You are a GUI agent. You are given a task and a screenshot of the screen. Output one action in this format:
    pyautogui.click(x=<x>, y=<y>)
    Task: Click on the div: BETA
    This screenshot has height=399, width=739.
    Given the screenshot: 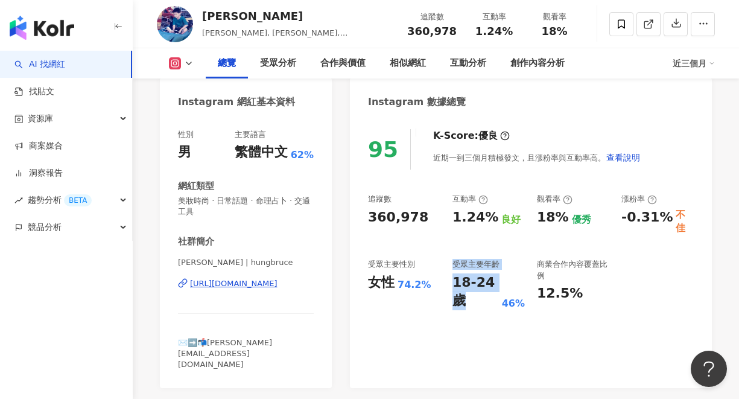 What is the action you would take?
    pyautogui.click(x=78, y=200)
    